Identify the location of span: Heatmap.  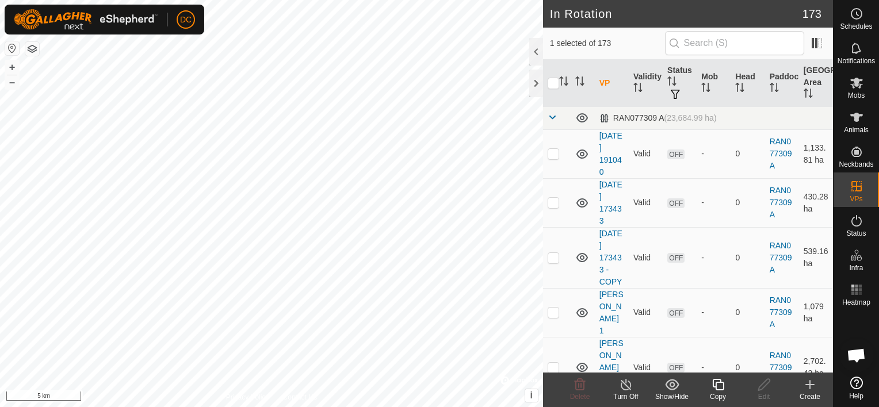
(856, 302).